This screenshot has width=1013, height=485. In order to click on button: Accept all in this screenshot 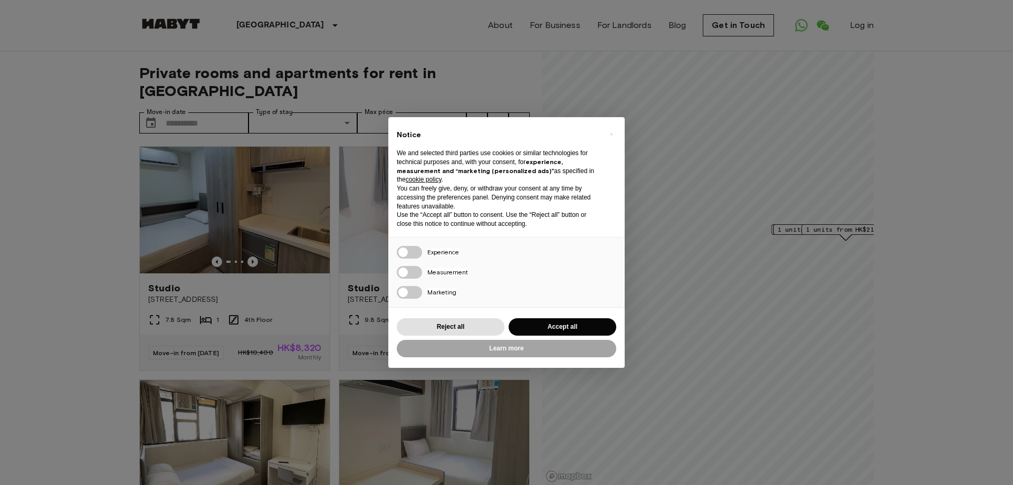, I will do `click(563, 327)`.